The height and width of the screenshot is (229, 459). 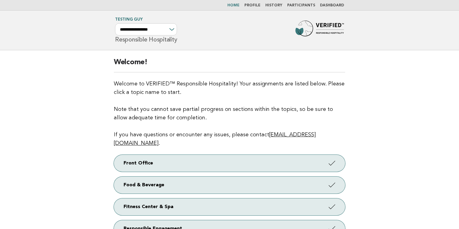 What do you see at coordinates (129, 19) in the screenshot?
I see `a: Testing Guy` at bounding box center [129, 19].